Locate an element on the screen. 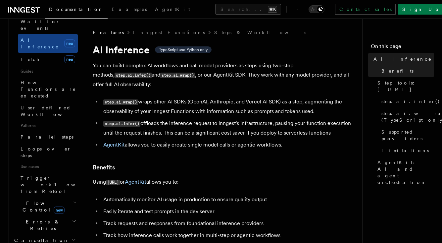 Image resolution: width=442 pixels, height=243 pixels. a: Fetchnew is located at coordinates (48, 59).